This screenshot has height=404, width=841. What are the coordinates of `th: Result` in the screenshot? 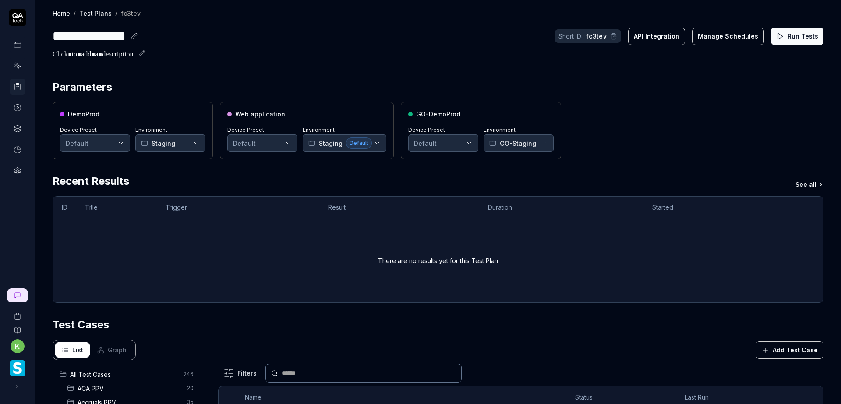 It's located at (399, 208).